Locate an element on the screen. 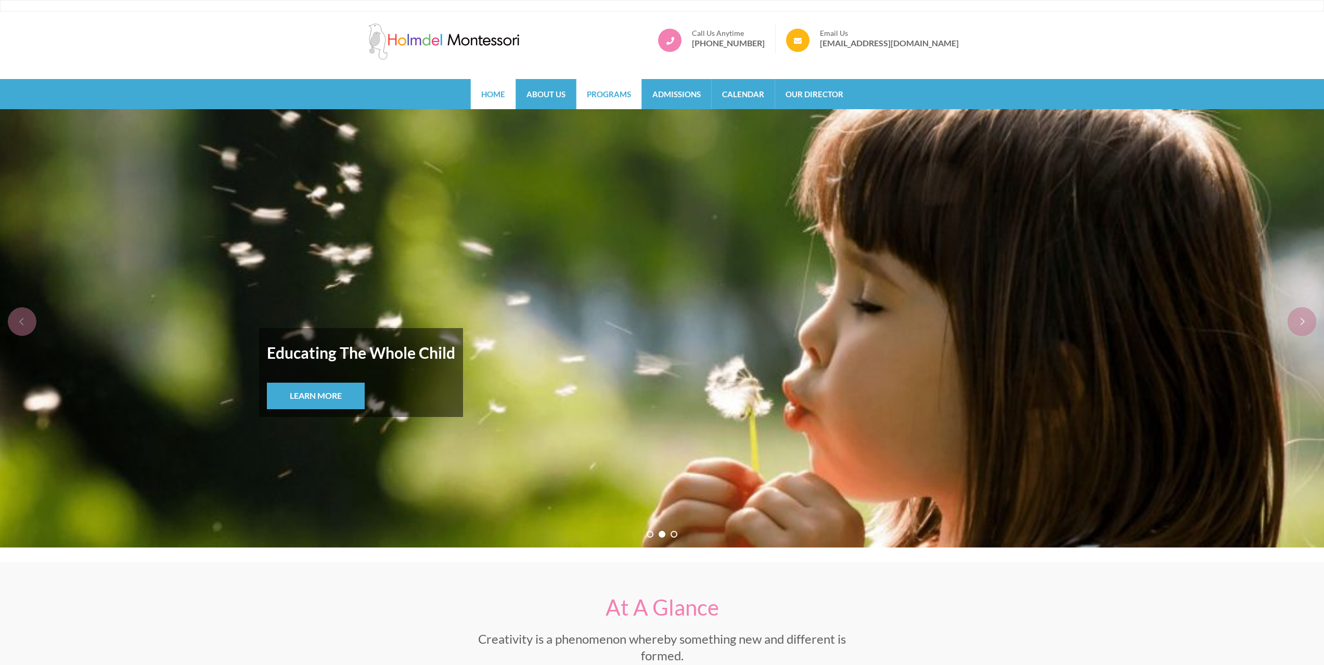 The image size is (1324, 665). a: Calendar is located at coordinates (743, 94).